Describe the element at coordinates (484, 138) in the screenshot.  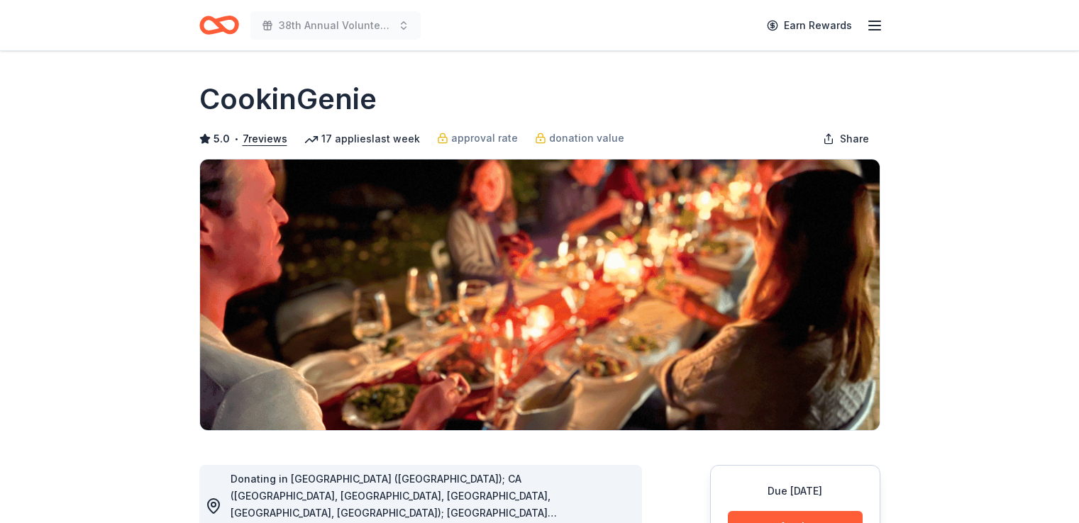
I see `span: approval rate` at that location.